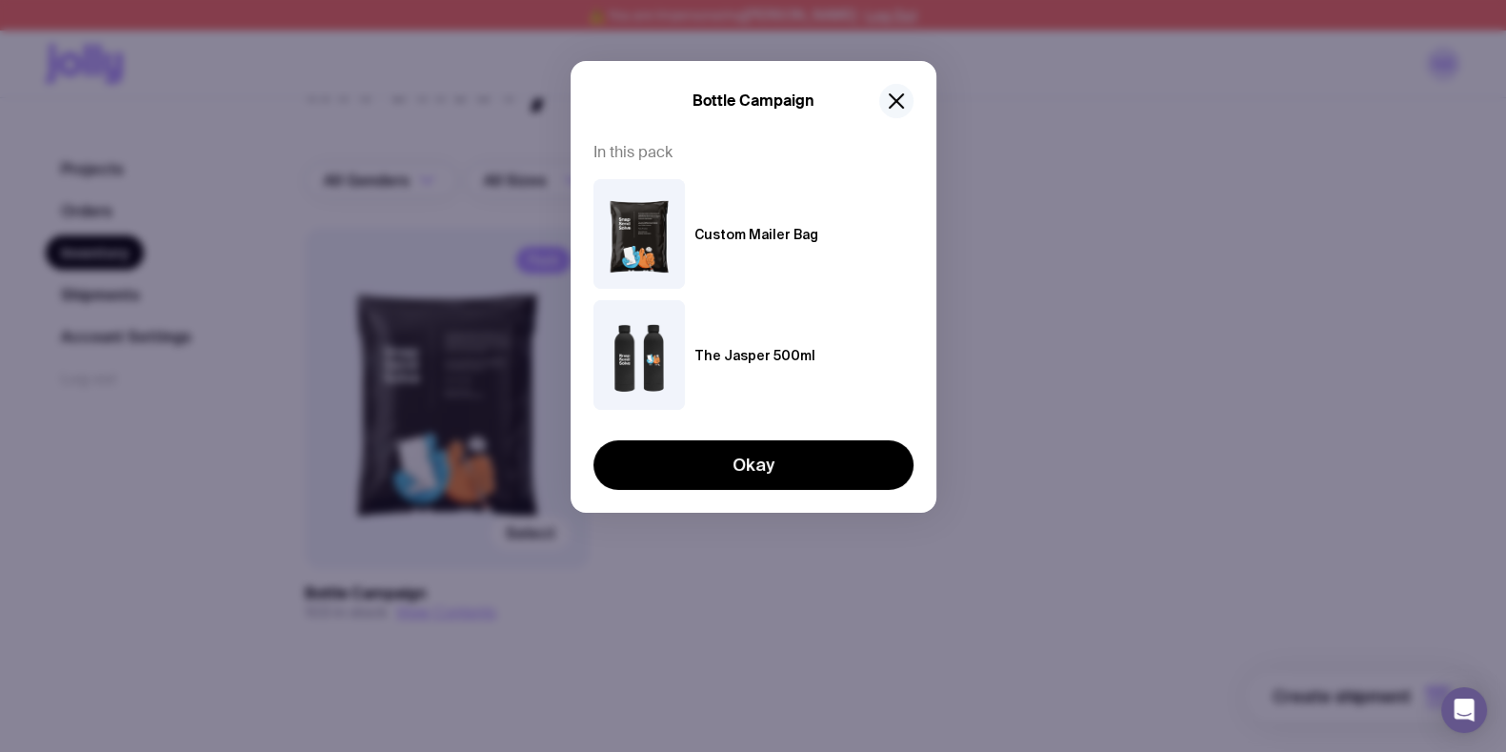 This screenshot has height=752, width=1506. What do you see at coordinates (1465, 710) in the screenshot?
I see `div: Open Intercom Messenger` at bounding box center [1465, 710].